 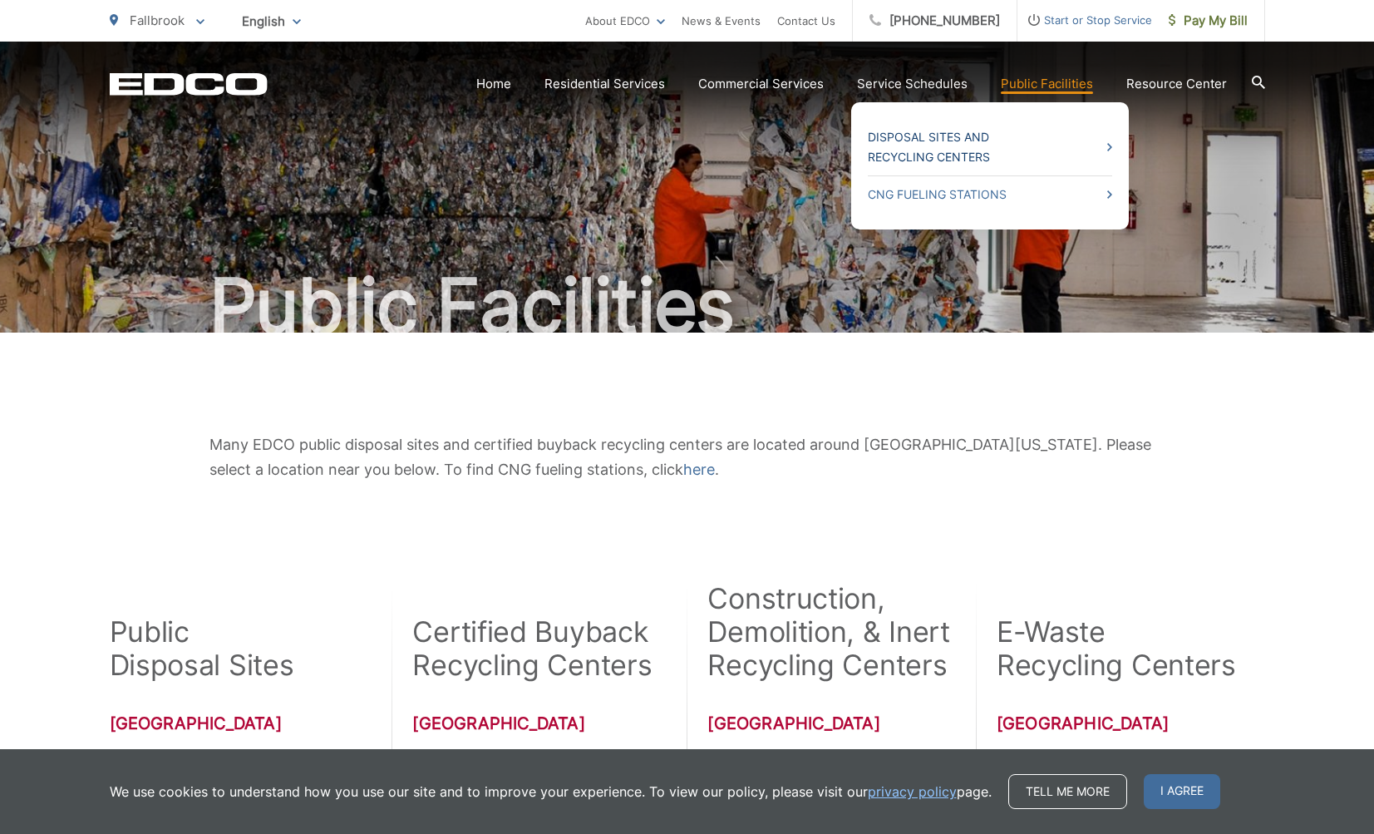 I want to click on span: I agree, so click(x=1182, y=791).